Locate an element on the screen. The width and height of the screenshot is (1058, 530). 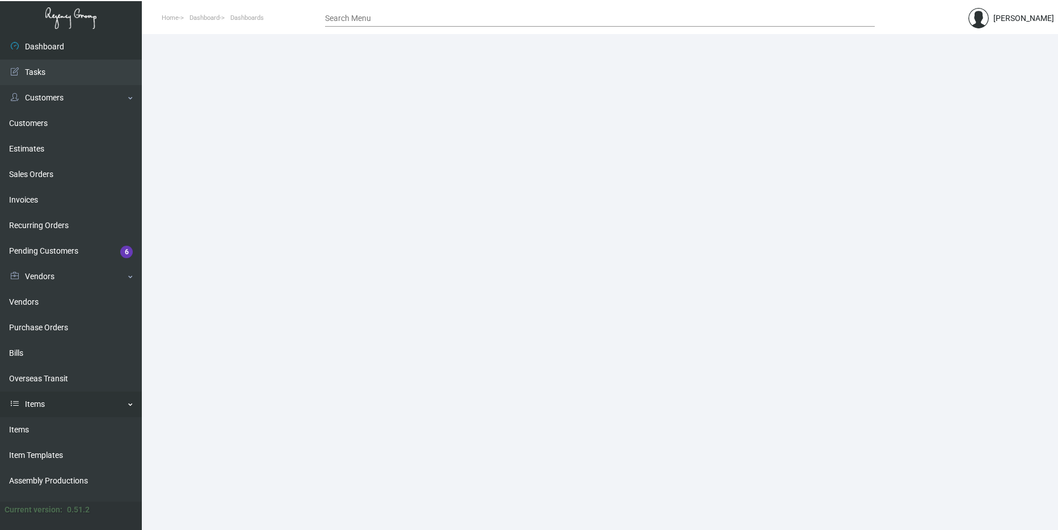
span: Home is located at coordinates (170, 18).